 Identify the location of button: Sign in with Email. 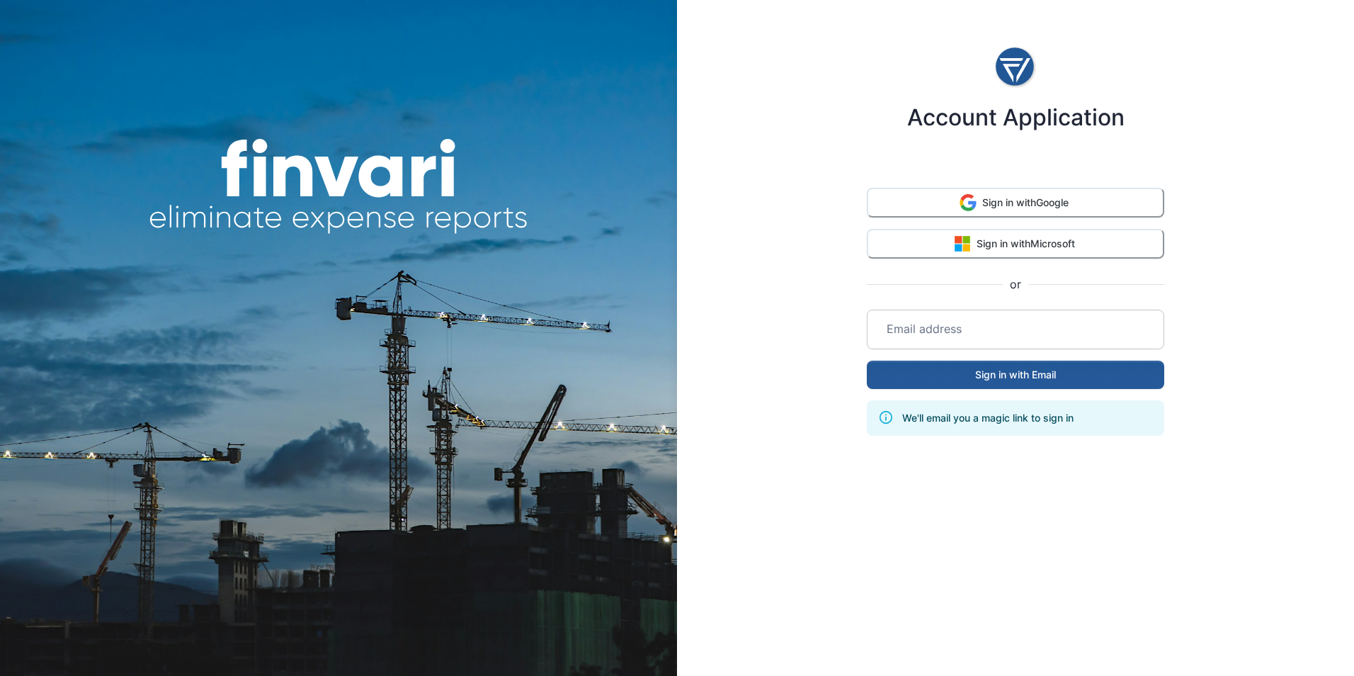
(1016, 375).